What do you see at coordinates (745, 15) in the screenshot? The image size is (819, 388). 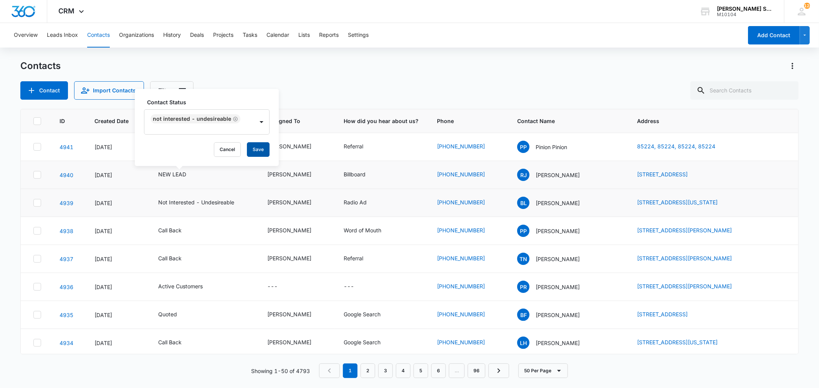 I see `div: account id` at bounding box center [745, 15].